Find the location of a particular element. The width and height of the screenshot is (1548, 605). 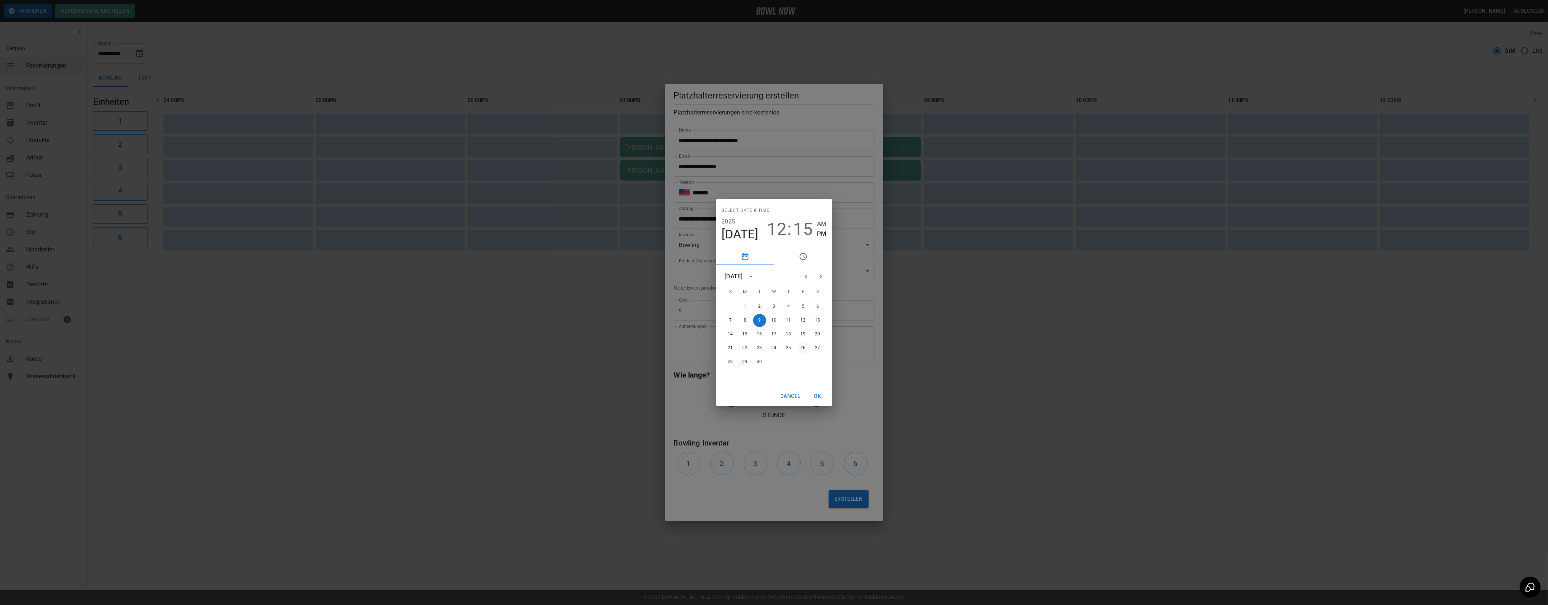

button: 2 is located at coordinates (760, 307).